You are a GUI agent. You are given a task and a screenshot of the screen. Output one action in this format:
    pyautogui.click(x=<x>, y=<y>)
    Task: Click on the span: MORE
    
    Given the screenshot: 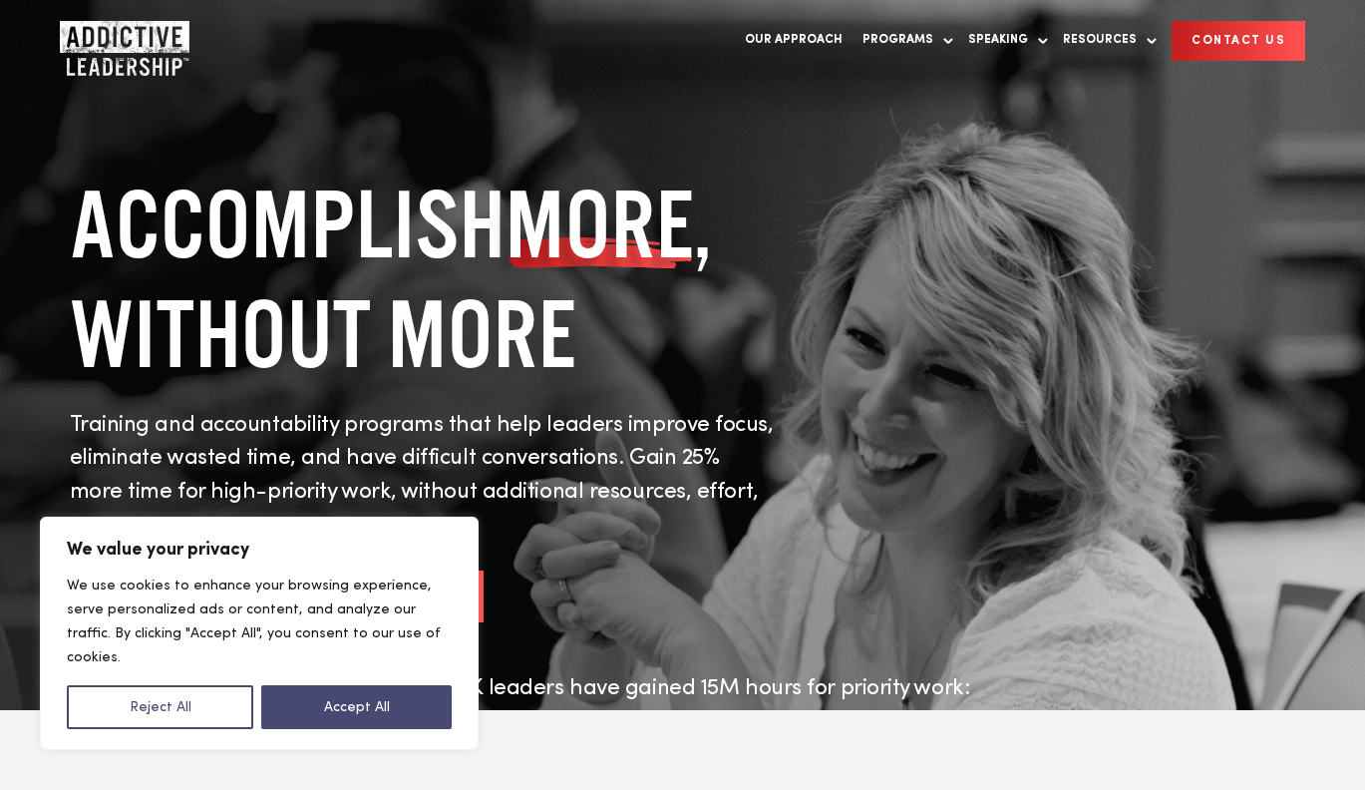 What is the action you would take?
    pyautogui.click(x=599, y=224)
    